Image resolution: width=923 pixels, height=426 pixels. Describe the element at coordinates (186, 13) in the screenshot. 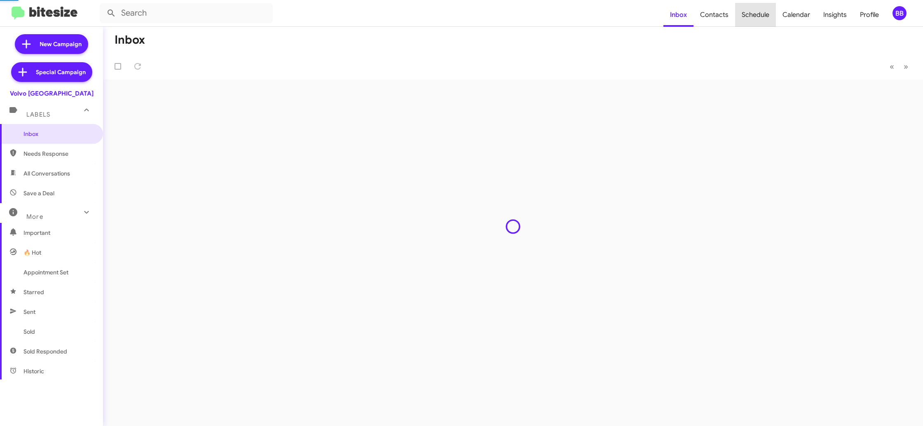

I see `input: Search` at that location.